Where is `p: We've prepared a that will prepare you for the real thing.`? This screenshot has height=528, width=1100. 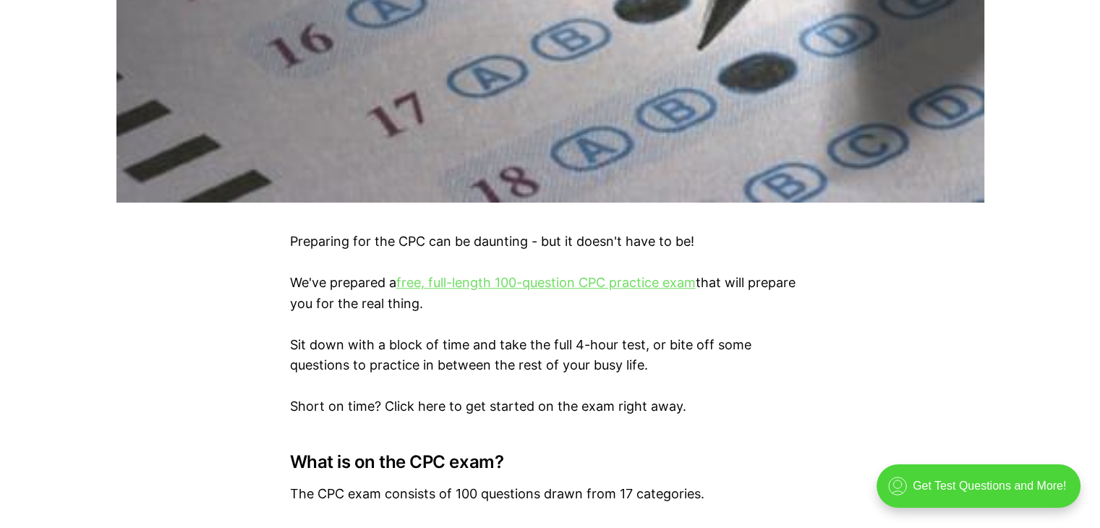
p: We've prepared a that will prepare you for the real thing. is located at coordinates (551, 294).